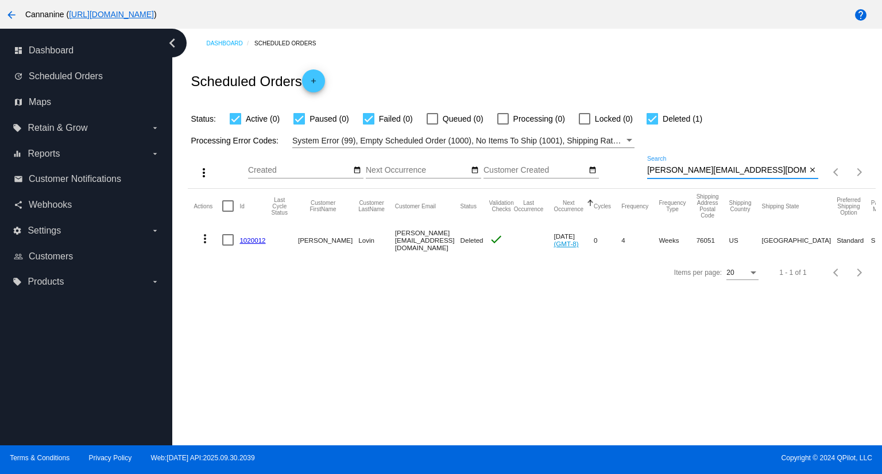 The width and height of the screenshot is (882, 474). I want to click on span: Settings, so click(44, 231).